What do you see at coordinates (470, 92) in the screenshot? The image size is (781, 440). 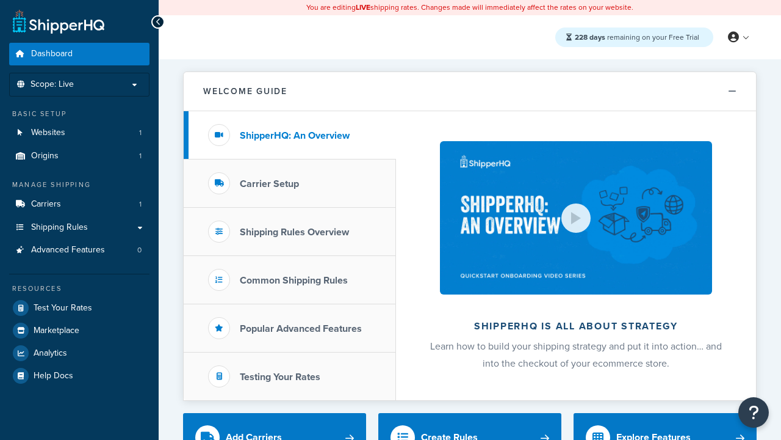 I see `button: Welcome Guide` at bounding box center [470, 92].